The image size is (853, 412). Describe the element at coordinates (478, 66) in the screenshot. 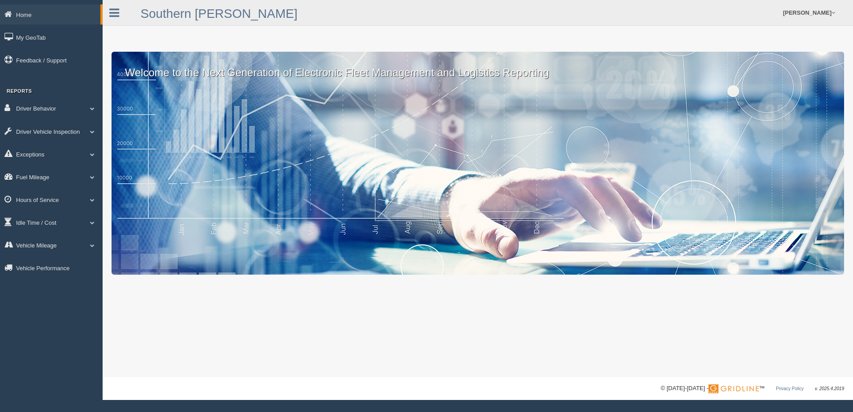

I see `p: Welcome to the Next Generation of Electronic Fleet Management and Logistics Reporting` at that location.